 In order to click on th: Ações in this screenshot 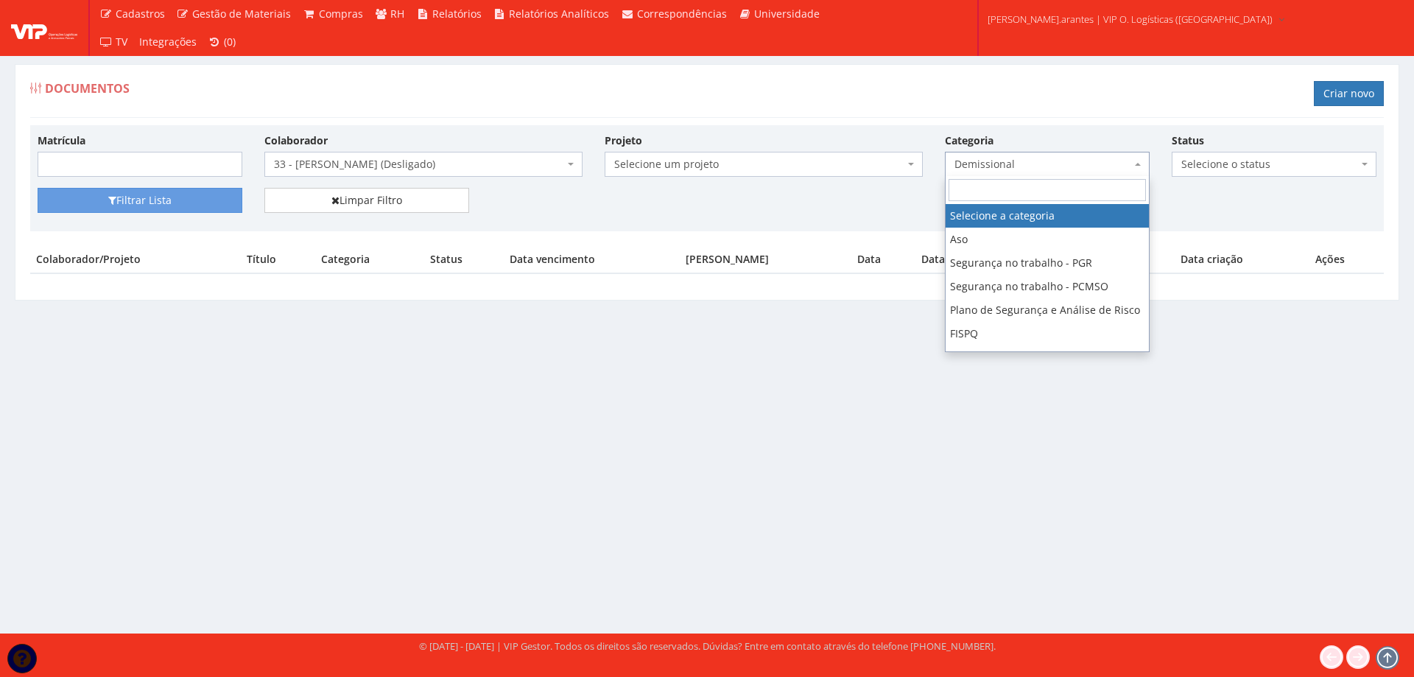, I will do `click(1346, 259)`.